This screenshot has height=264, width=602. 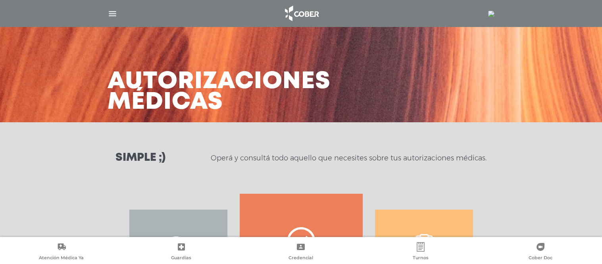 I want to click on img: 7294, so click(x=491, y=14).